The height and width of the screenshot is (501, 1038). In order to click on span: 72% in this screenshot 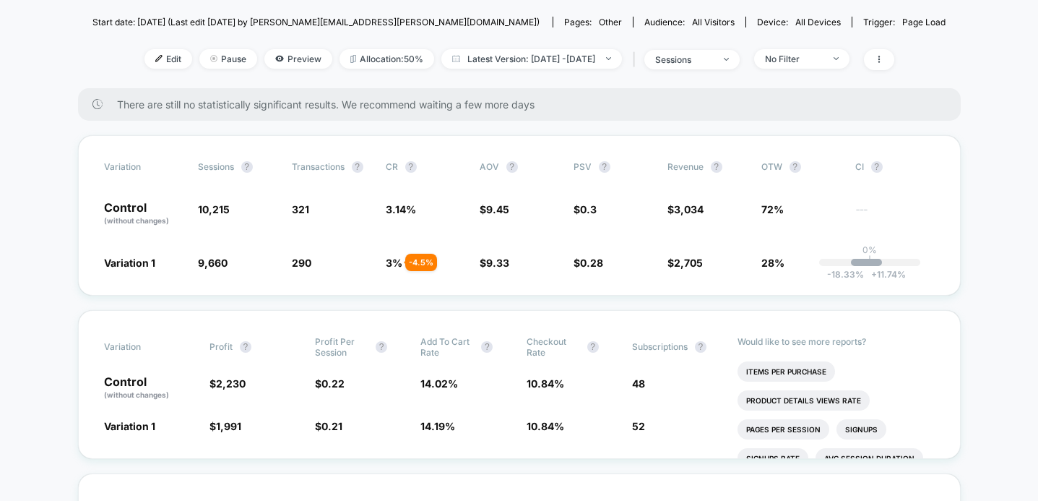, I will do `click(772, 209)`.